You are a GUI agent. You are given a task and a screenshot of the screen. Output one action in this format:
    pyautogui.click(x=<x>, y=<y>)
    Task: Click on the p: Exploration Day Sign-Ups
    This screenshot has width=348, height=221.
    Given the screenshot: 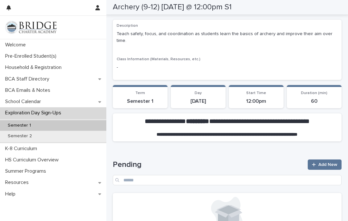 What is the action you would take?
    pyautogui.click(x=34, y=113)
    